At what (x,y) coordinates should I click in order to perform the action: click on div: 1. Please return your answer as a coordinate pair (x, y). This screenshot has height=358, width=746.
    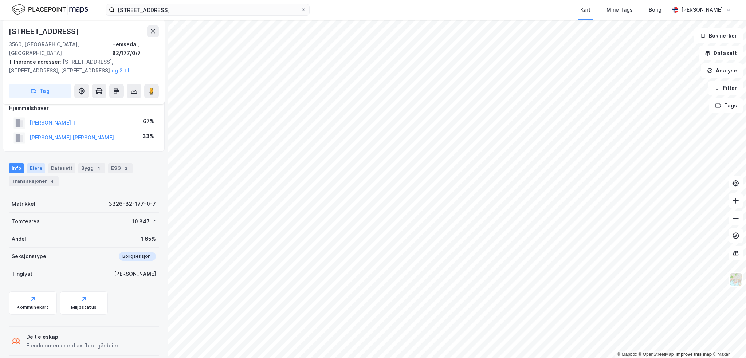
    Looking at the image, I should click on (99, 168).